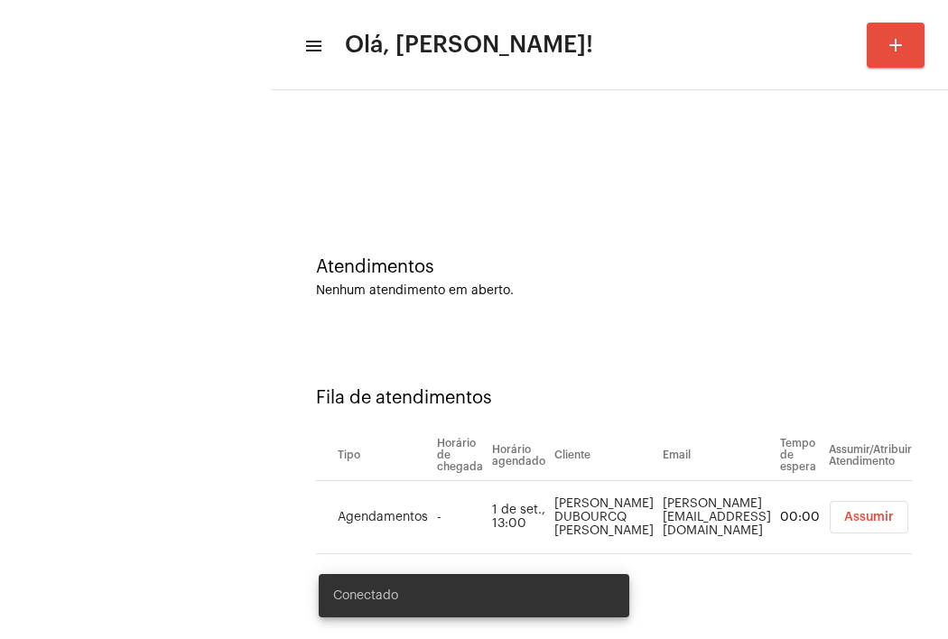 The height and width of the screenshot is (639, 948). I want to click on th: Horário de chegada, so click(460, 456).